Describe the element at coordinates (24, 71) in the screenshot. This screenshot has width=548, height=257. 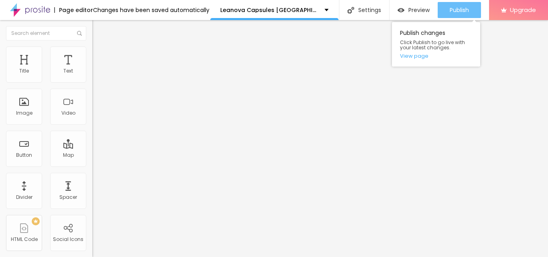
I see `div: Title` at that location.